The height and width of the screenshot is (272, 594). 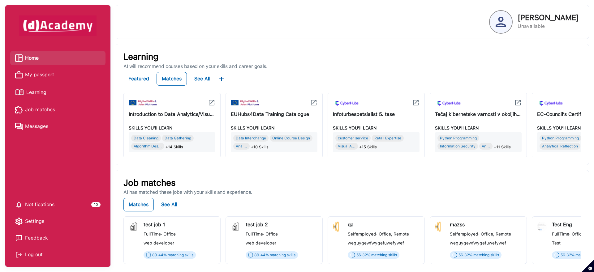 I want to click on span: +14 Skills, so click(x=174, y=147).